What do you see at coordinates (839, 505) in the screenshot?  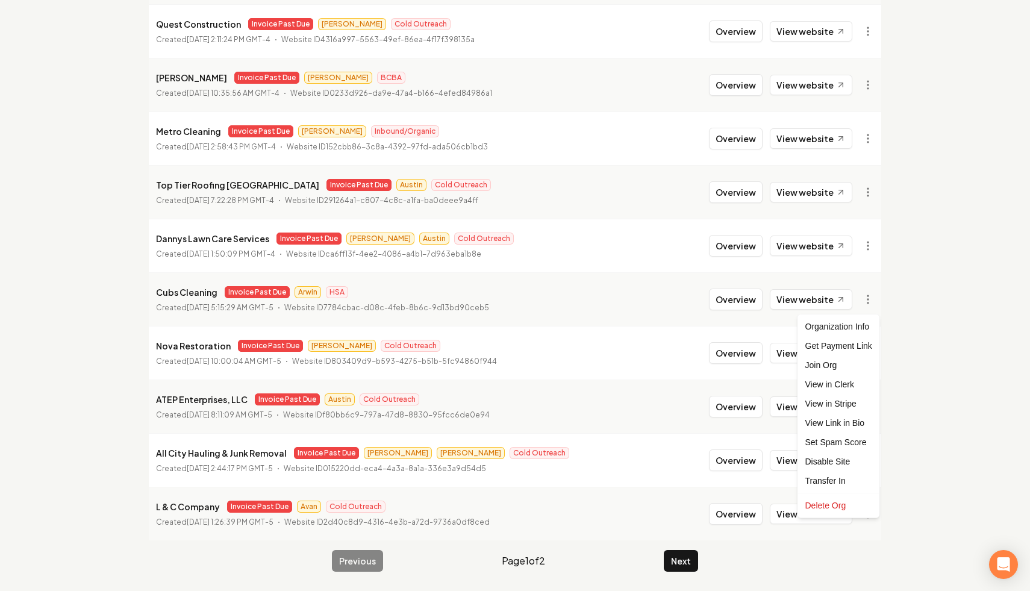 I see `div: Delete Org` at bounding box center [839, 505].